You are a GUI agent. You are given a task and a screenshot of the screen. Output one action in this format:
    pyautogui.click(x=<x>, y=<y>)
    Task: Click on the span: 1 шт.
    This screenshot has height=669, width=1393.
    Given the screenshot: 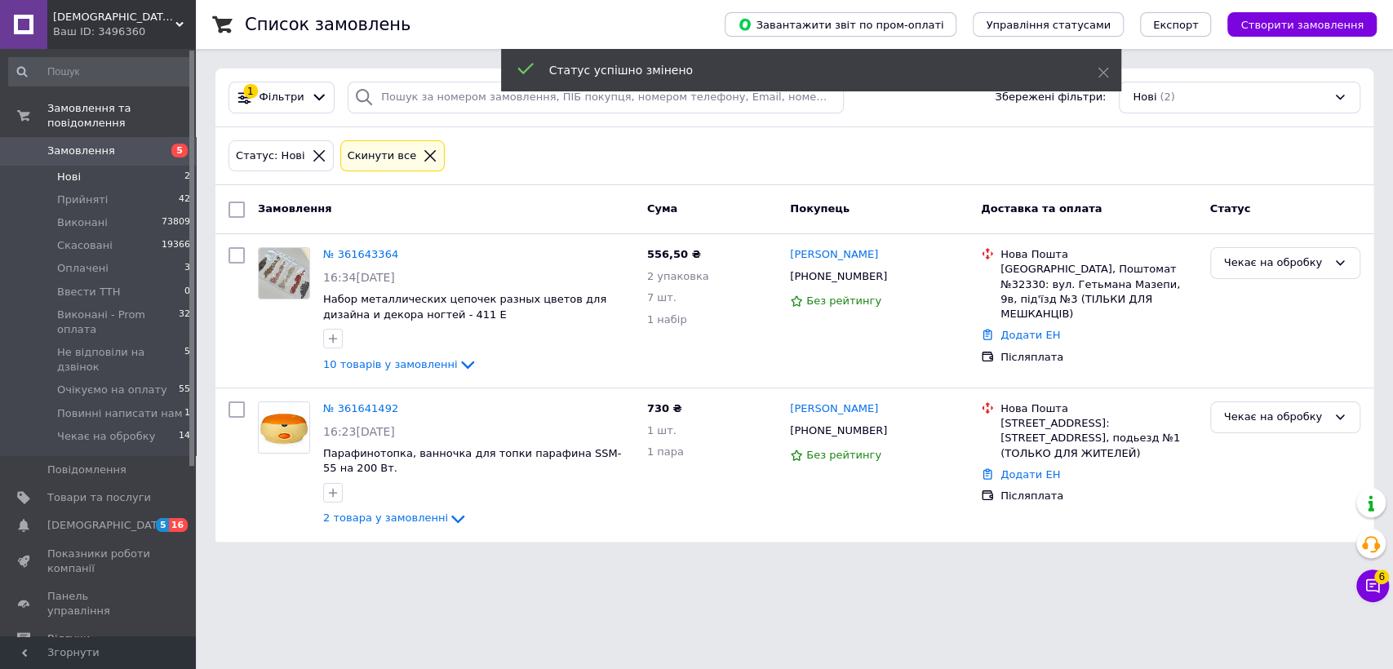 What is the action you would take?
    pyautogui.click(x=662, y=430)
    